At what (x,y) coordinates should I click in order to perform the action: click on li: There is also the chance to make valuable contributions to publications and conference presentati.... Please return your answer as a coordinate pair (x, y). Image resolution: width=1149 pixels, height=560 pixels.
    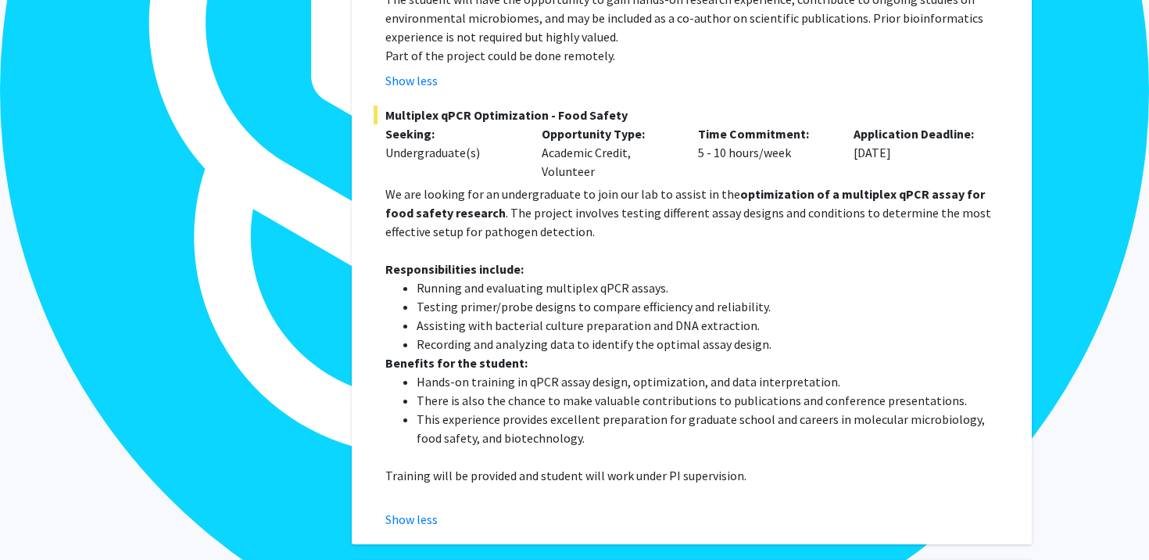
    Looking at the image, I should click on (713, 400).